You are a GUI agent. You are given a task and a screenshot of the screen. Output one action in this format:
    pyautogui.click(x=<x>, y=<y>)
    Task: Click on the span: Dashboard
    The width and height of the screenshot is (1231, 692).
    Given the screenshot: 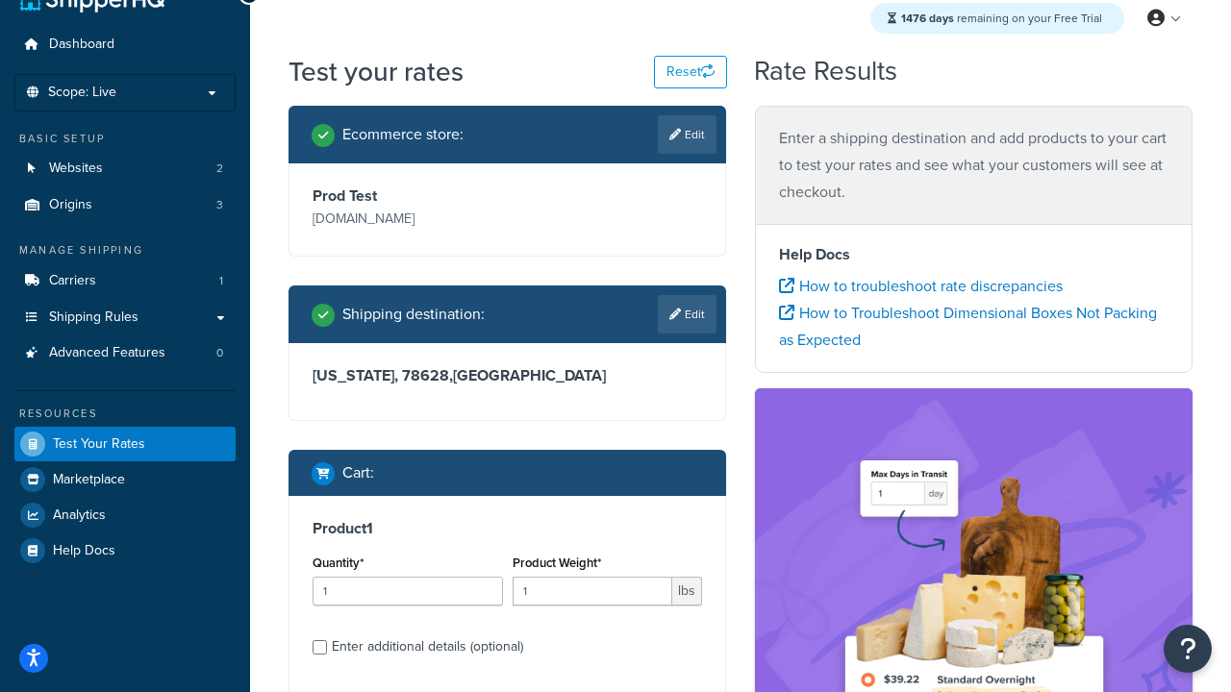 What is the action you would take?
    pyautogui.click(x=82, y=44)
    